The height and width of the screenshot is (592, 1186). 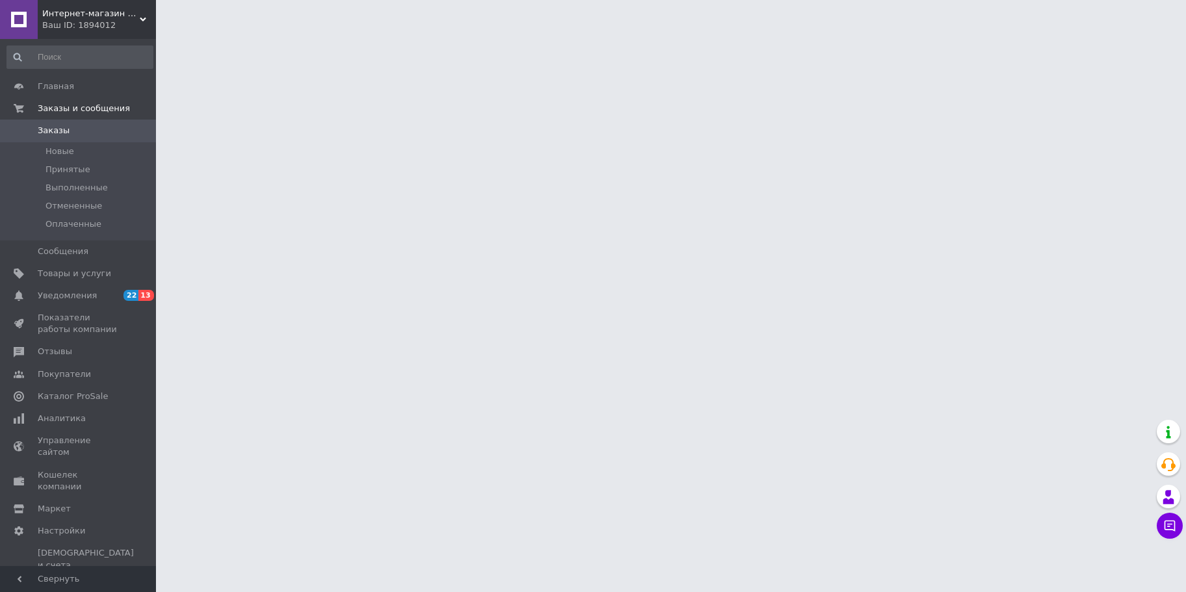 I want to click on span: Показатели работы компании, so click(x=79, y=323).